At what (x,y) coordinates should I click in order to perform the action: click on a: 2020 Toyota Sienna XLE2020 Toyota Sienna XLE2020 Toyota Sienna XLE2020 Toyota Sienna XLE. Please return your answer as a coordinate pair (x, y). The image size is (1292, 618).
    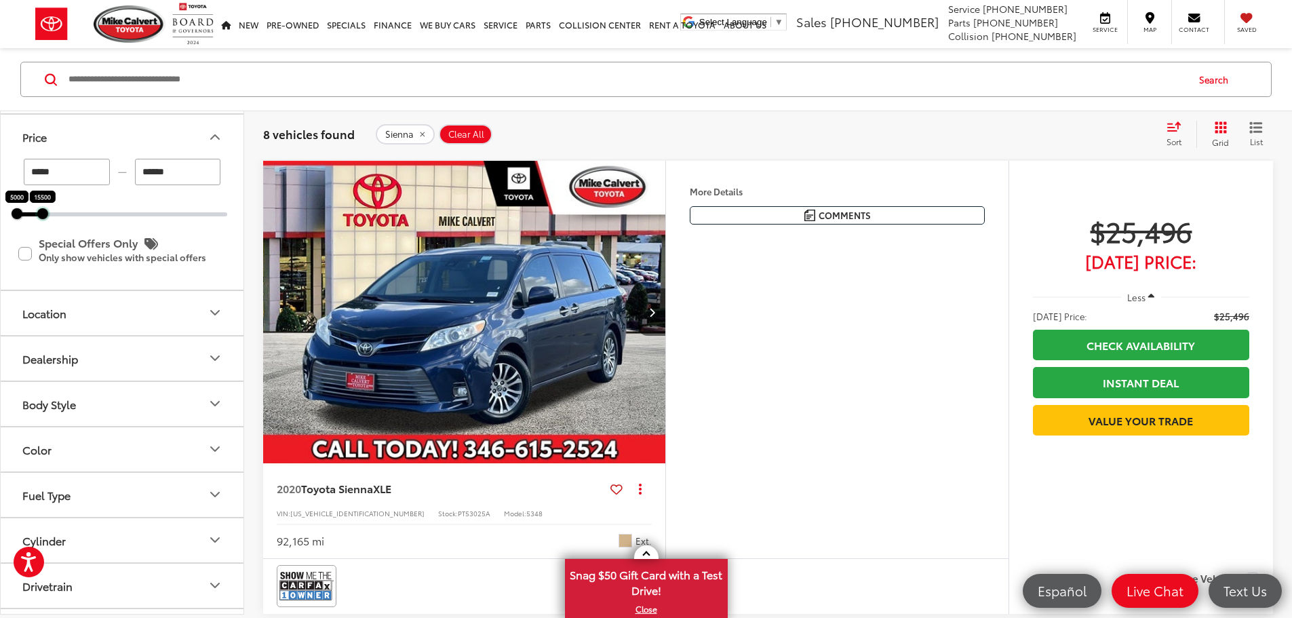
    Looking at the image, I should click on (465, 312).